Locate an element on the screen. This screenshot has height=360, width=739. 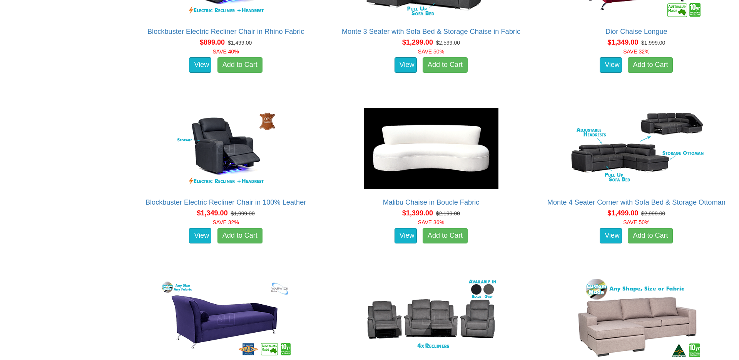
a: Malibu Chaise in Boucle Fabric is located at coordinates (431, 203).